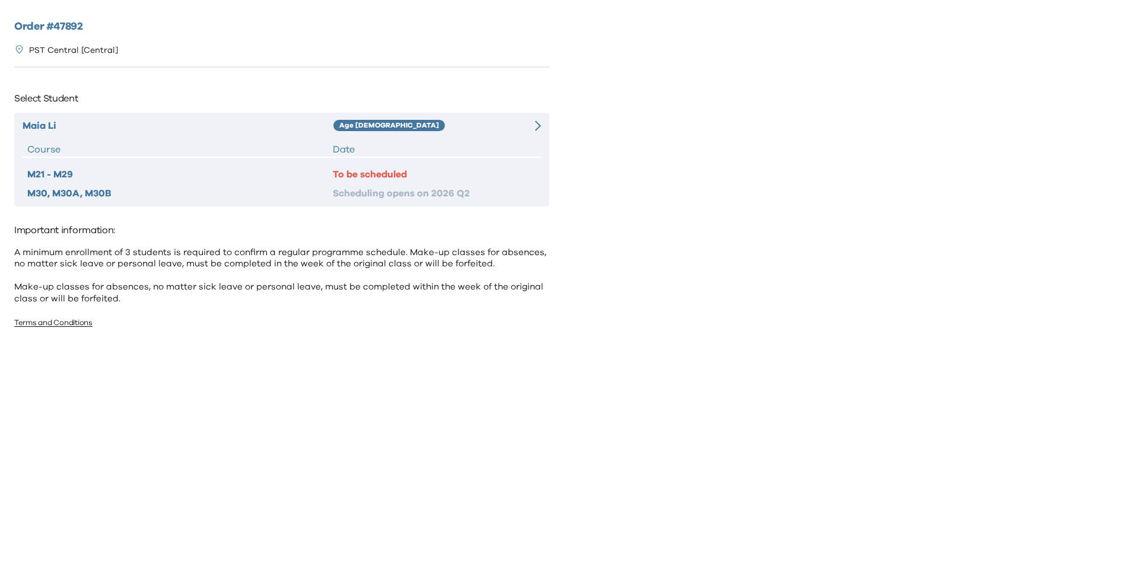 The width and height of the screenshot is (1127, 563). I want to click on a: Terms and Conditions, so click(53, 323).